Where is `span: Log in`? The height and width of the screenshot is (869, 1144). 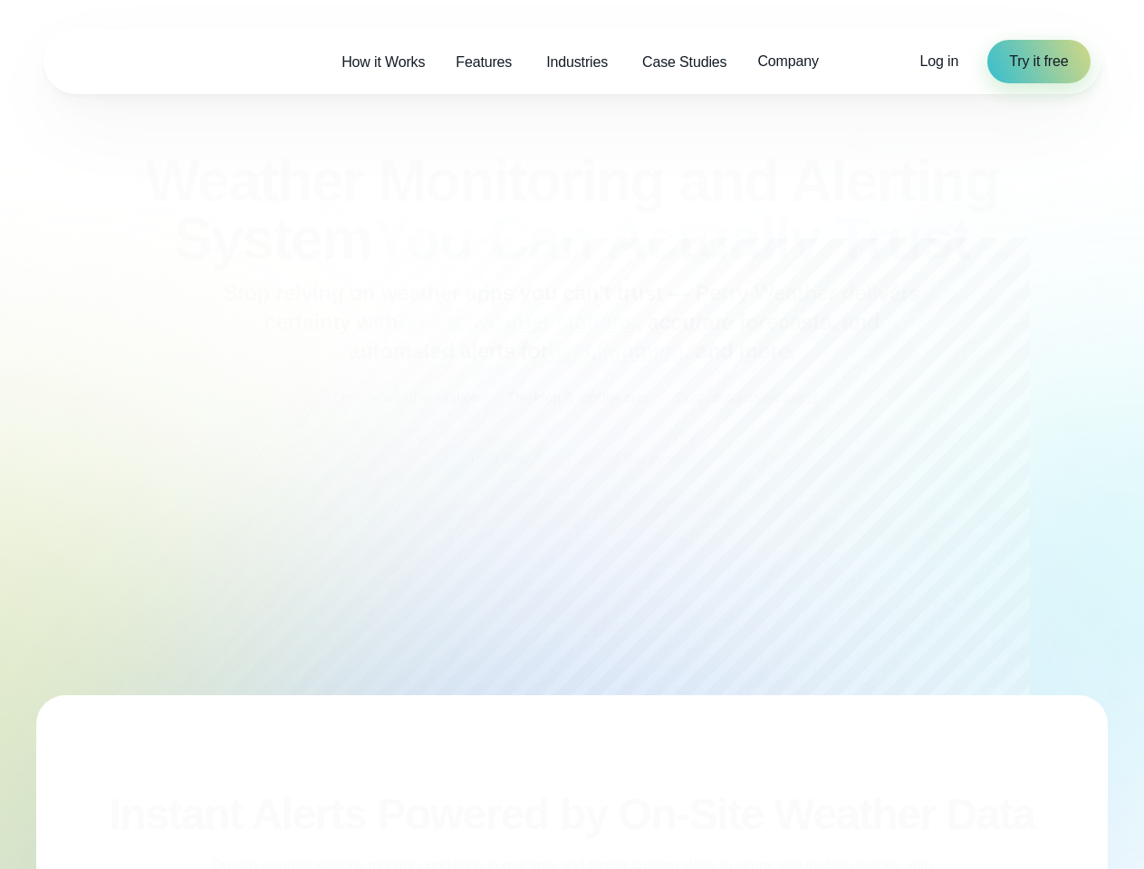 span: Log in is located at coordinates (939, 61).